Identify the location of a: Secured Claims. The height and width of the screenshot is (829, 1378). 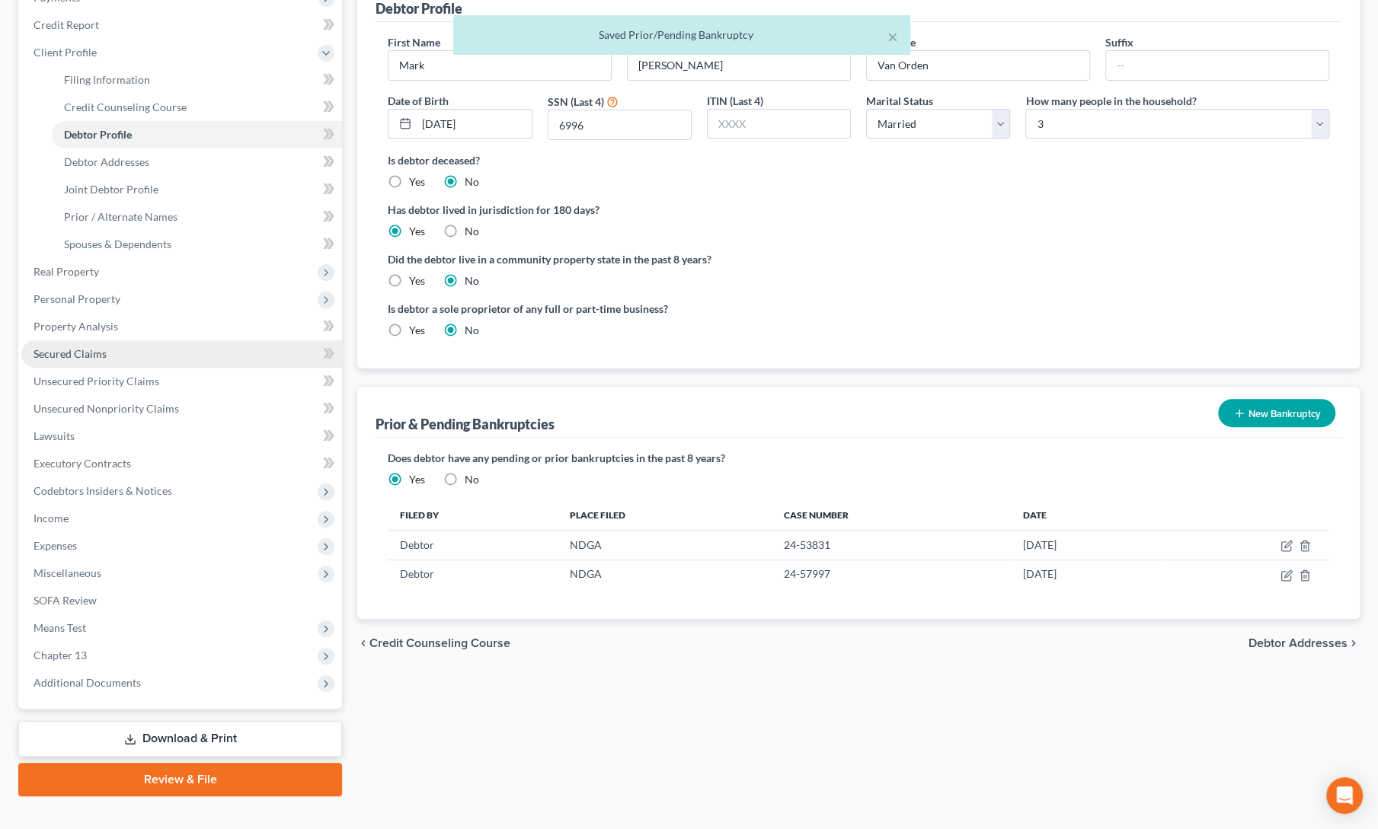
(181, 354).